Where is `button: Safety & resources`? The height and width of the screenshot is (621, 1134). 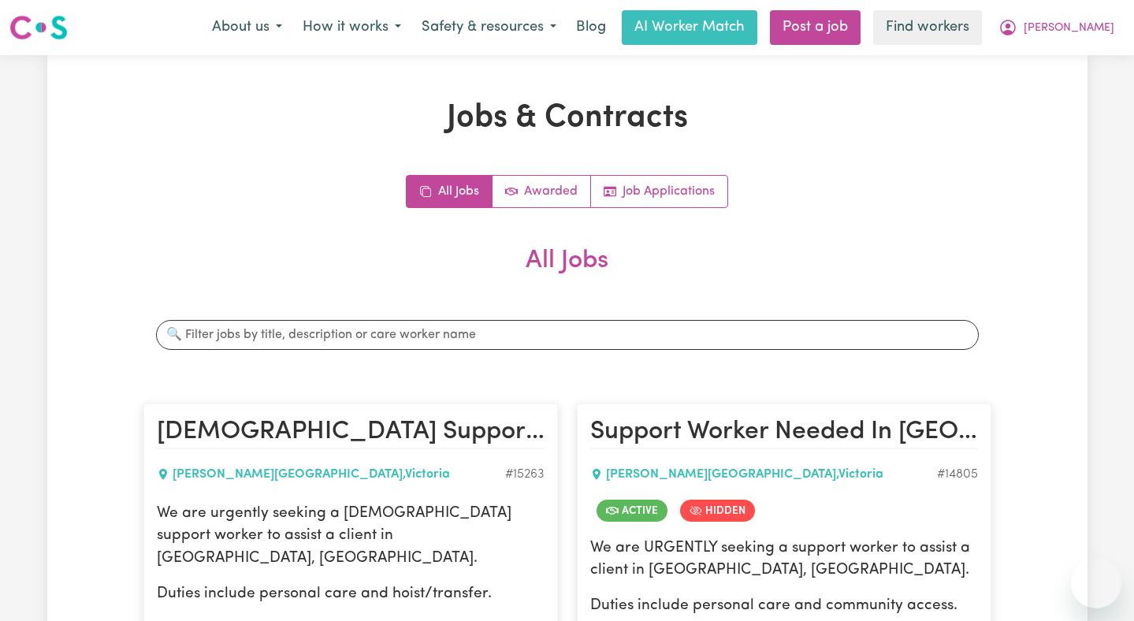
button: Safety & resources is located at coordinates (489, 28).